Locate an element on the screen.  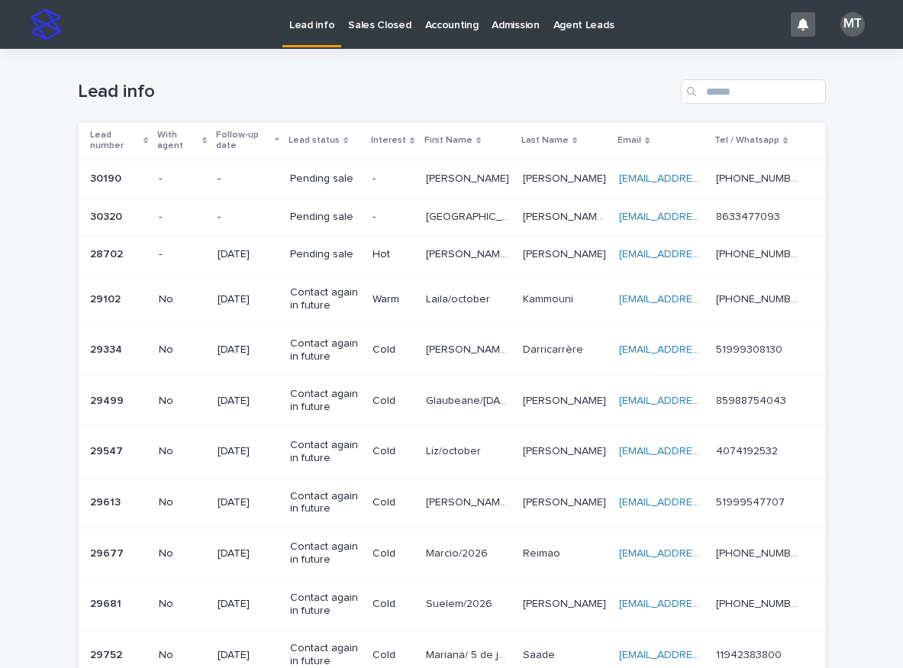
p: First Name is located at coordinates (448, 140).